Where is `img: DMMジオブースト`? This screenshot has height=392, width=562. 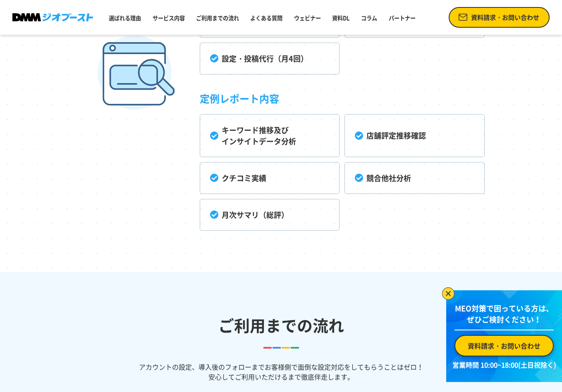
img: DMMジオブースト is located at coordinates (53, 17).